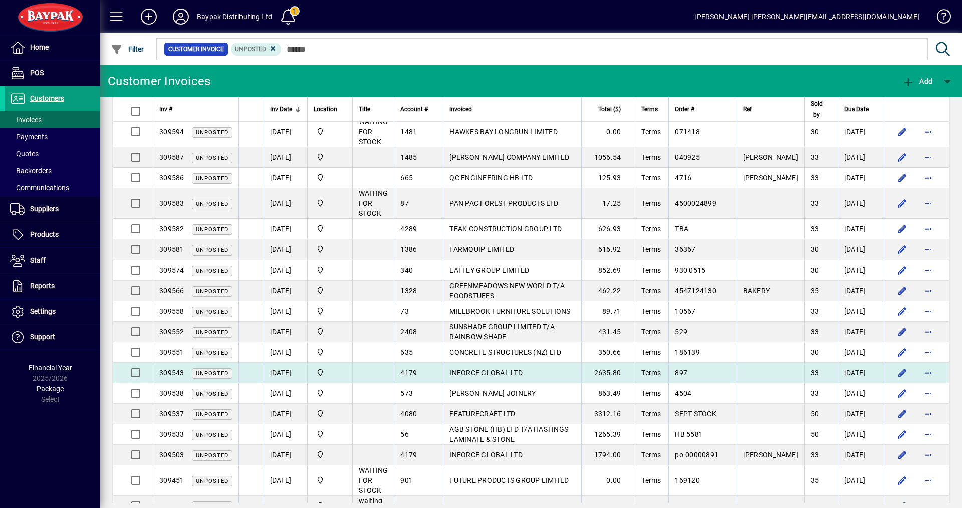  What do you see at coordinates (408, 373) in the screenshot?
I see `span: 4179` at bounding box center [408, 373].